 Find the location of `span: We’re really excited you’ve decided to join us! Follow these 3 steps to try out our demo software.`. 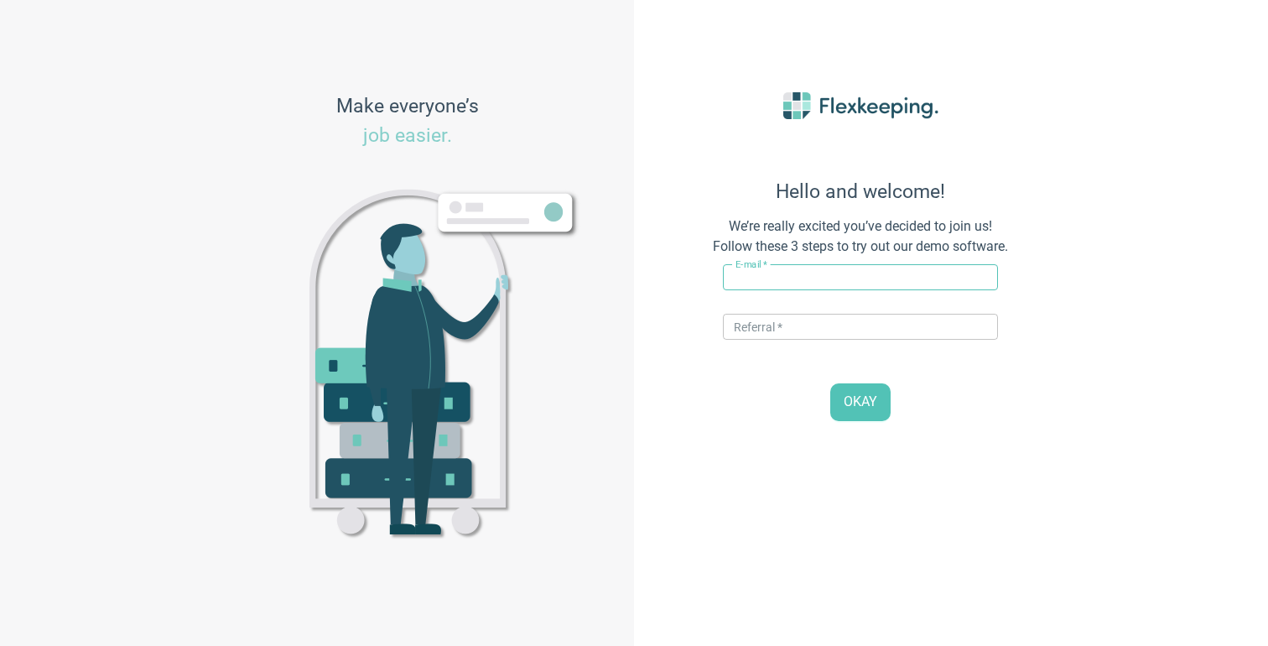

span: We’re really excited you’ve decided to join us! Follow these 3 steps to try out our demo software. is located at coordinates (860, 236).